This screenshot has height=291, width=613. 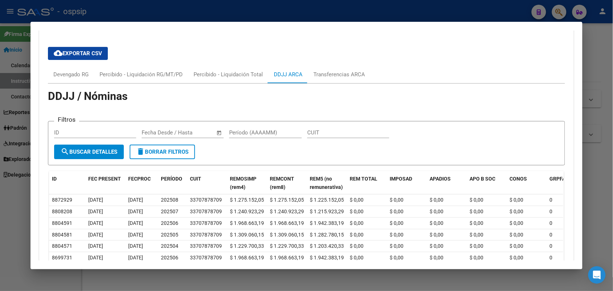 What do you see at coordinates (207, 183) in the screenshot?
I see `datatable-header-cell: CUIT` at bounding box center [207, 183].